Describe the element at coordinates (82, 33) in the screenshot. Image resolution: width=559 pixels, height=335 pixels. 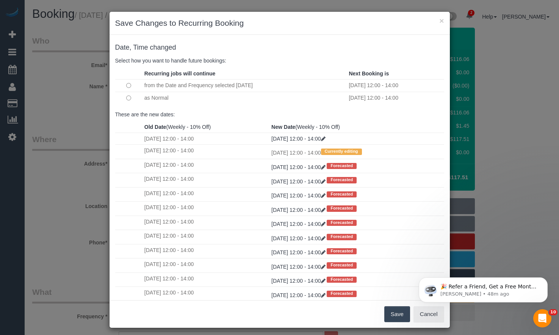
I see `p: Message from Ellie, sent 48m ago` at that location.